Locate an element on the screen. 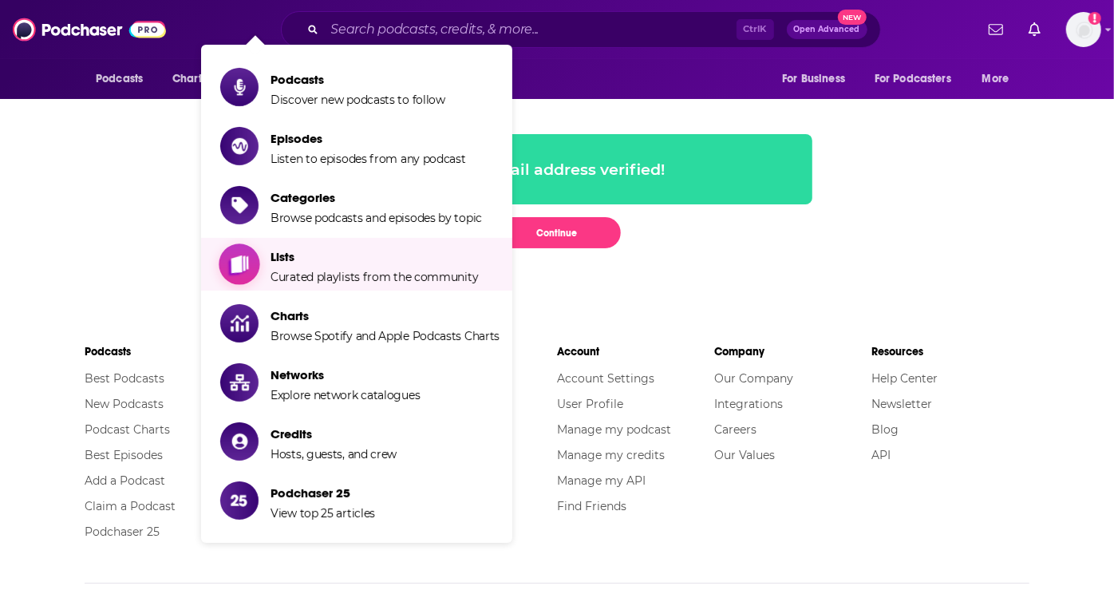 The width and height of the screenshot is (1114, 598). img: User Profile is located at coordinates (1084, 30).